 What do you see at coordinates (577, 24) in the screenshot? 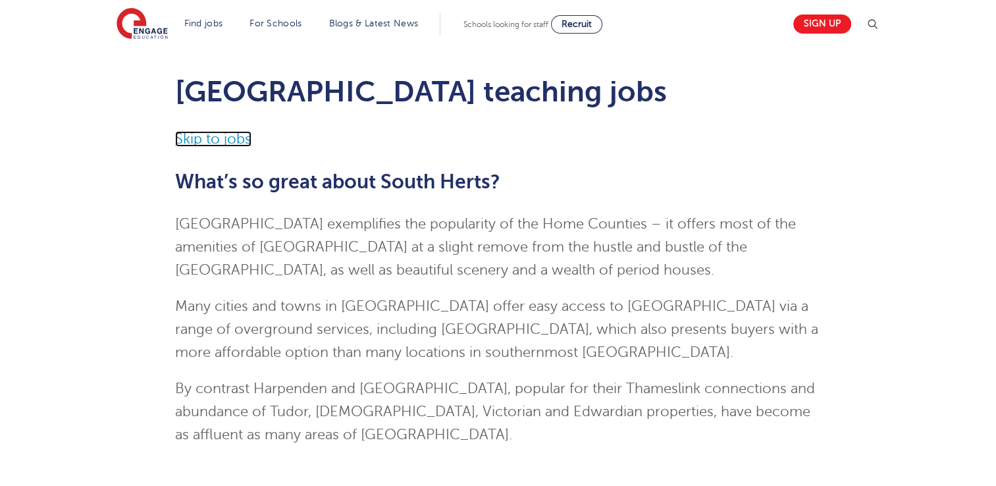
I see `a: Recruit` at bounding box center [577, 24].